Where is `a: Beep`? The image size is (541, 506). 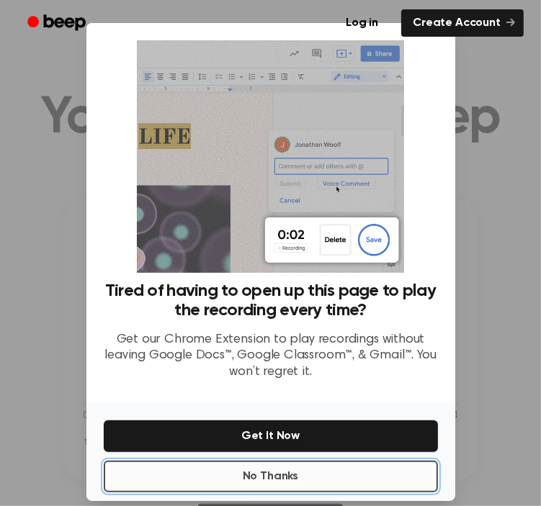 a: Beep is located at coordinates (58, 23).